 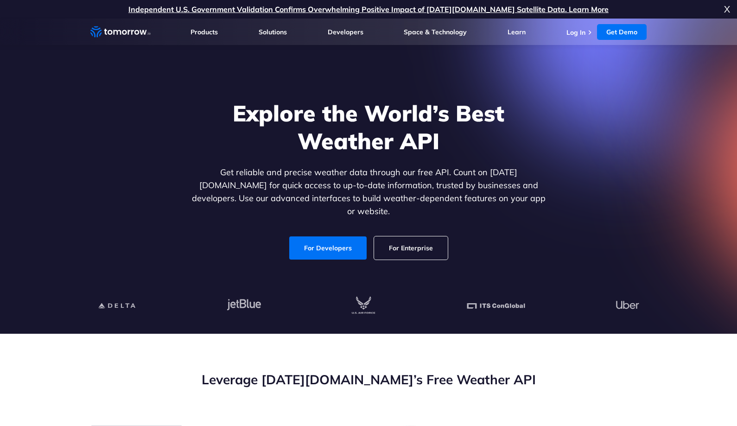 I want to click on a: Learn, so click(x=517, y=32).